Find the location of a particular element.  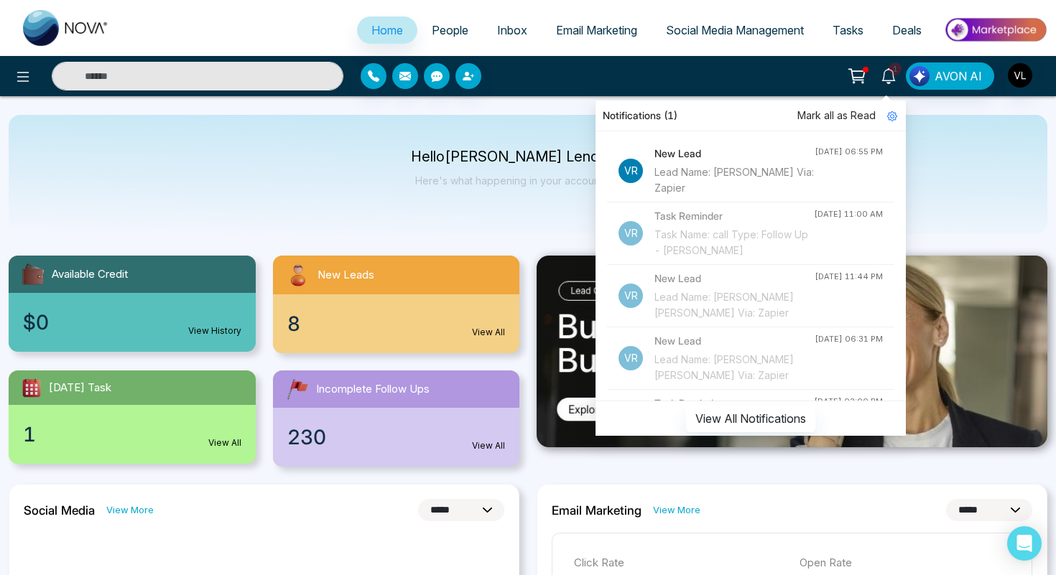

span: 8 is located at coordinates (294, 324).